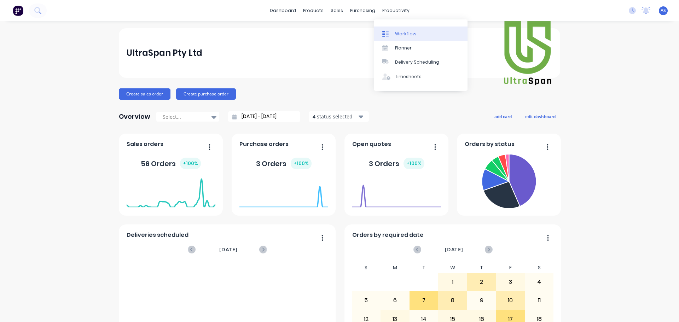  Describe the element at coordinates (145, 94) in the screenshot. I see `button: Create sales order` at that location.